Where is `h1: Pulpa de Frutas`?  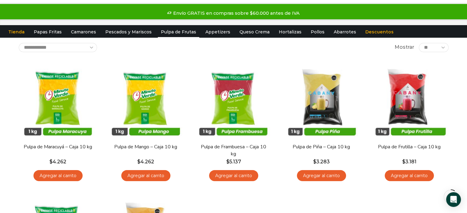 h1: Pulpa de Frutas is located at coordinates (115, 27).